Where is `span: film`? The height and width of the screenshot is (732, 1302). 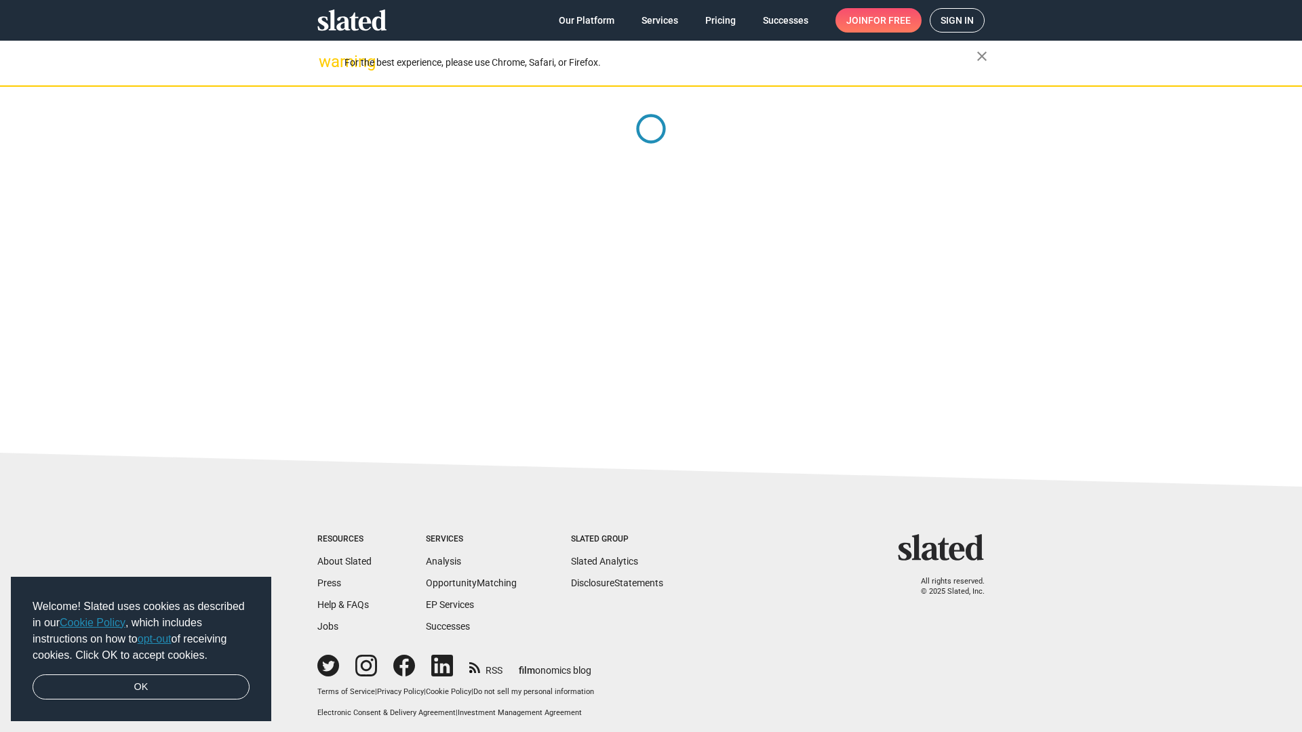
span: film is located at coordinates (527, 671).